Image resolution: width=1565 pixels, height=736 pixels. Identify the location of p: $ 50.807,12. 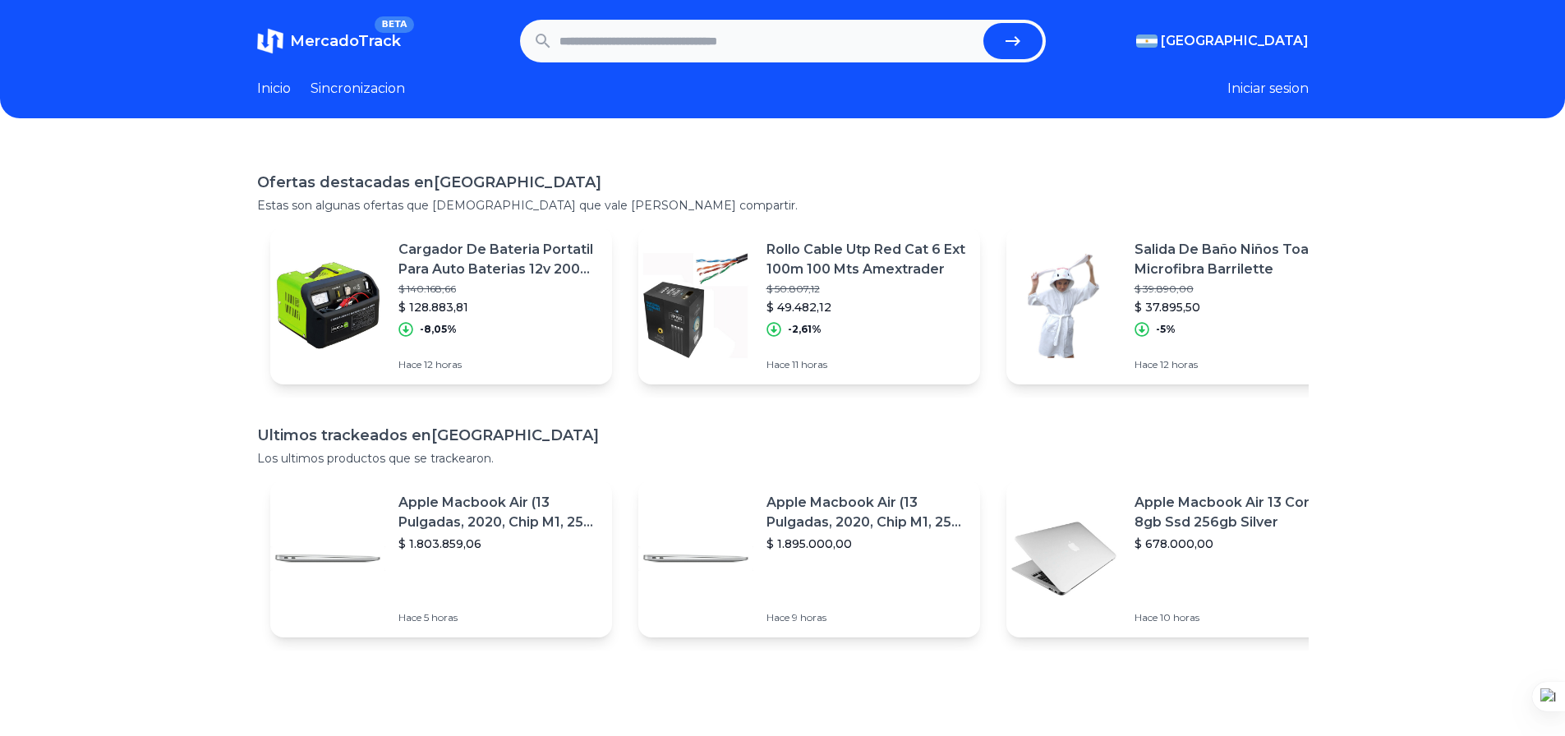
(867, 289).